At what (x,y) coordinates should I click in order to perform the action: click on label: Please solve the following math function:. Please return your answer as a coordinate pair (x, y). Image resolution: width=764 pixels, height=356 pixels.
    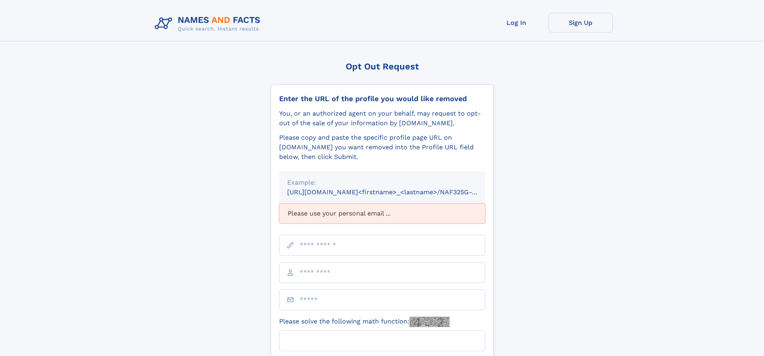
    Looking at the image, I should click on (364, 322).